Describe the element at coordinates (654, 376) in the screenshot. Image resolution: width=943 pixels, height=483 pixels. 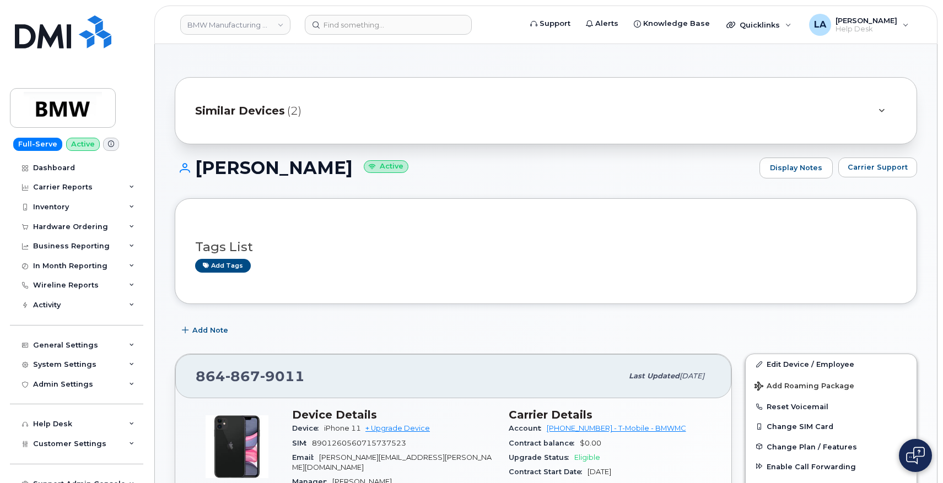
I see `span: Last updated` at that location.